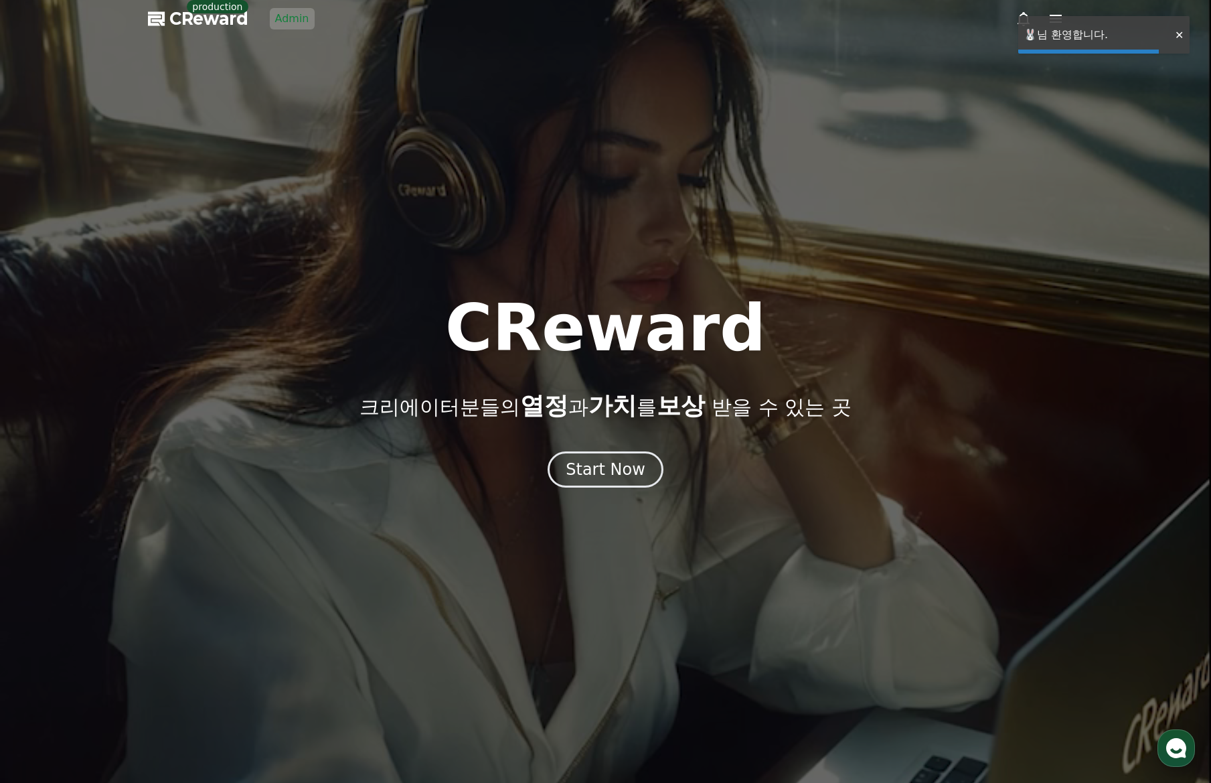 Image resolution: width=1211 pixels, height=783 pixels. Describe the element at coordinates (605, 471) in the screenshot. I see `a: Start Now` at that location.